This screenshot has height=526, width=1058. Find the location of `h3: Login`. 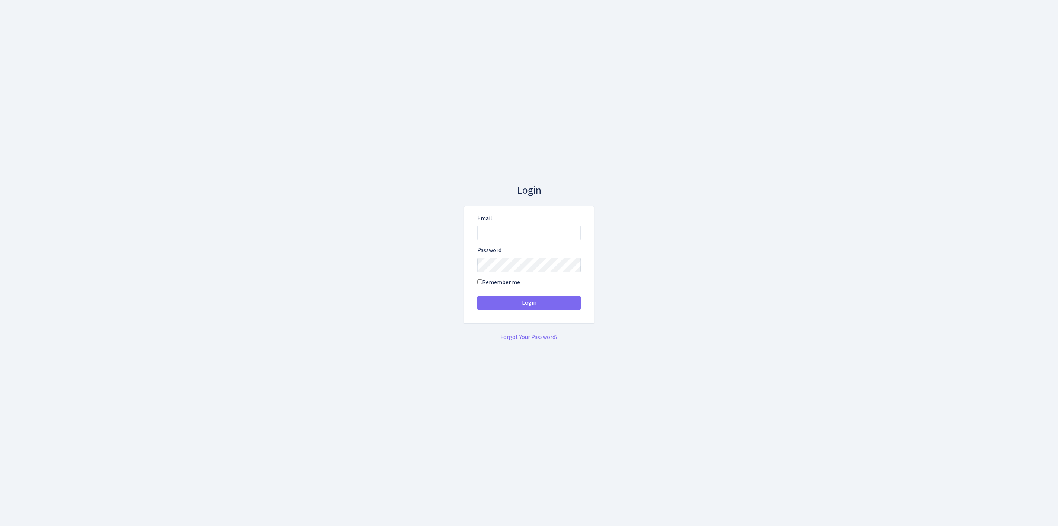

h3: Login is located at coordinates (529, 191).